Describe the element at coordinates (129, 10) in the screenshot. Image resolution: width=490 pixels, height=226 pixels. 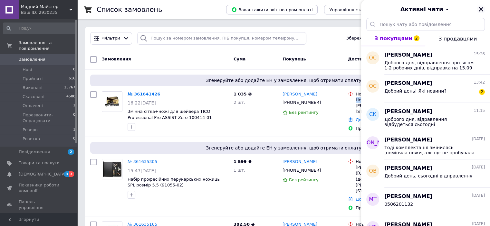
I see `h1: Список замовлень` at that location.